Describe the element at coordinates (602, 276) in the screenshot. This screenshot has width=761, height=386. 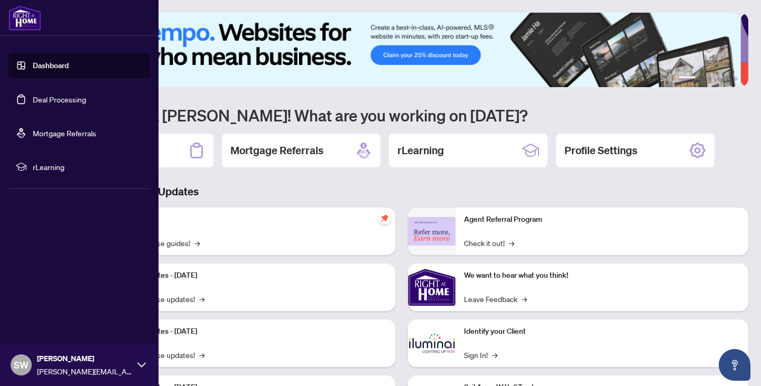
I see `p: We want to hear what you think!` at that location.